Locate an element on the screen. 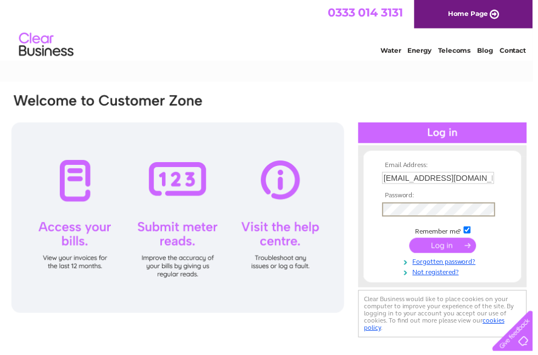 This screenshot has height=355, width=538. img: logo.png is located at coordinates (47, 45).